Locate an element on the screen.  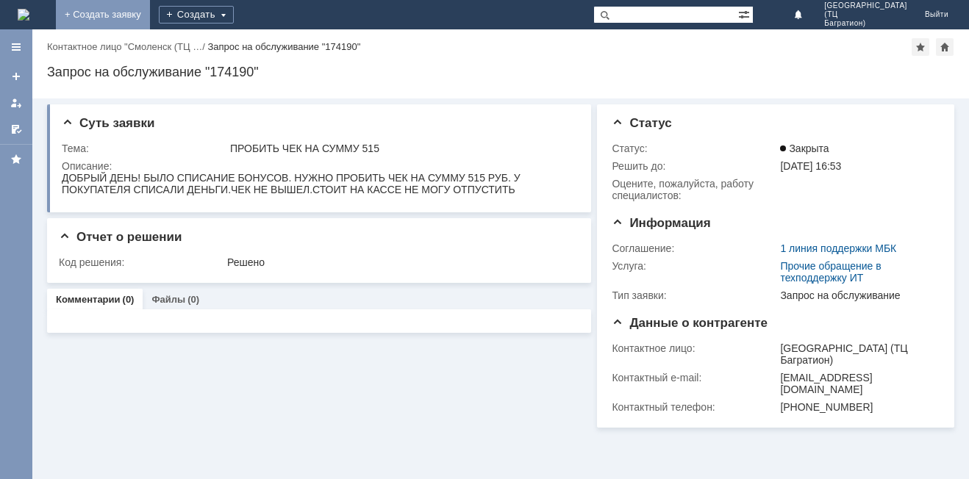
div: Контактный телефон: is located at coordinates (694, 407).